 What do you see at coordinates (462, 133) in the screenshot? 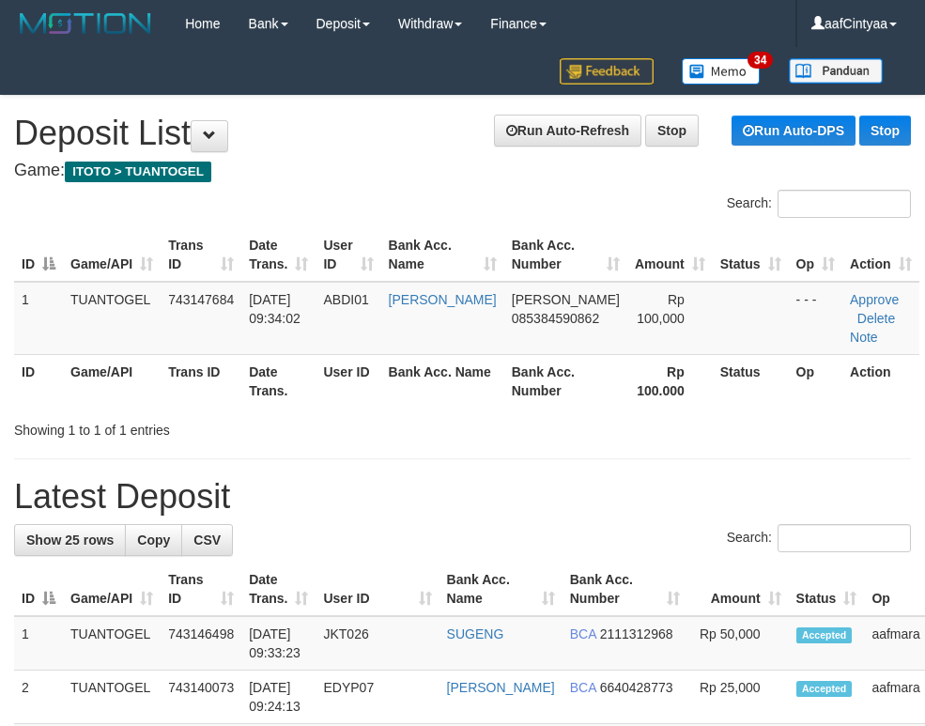
I see `h1: Deposit List` at bounding box center [462, 133].